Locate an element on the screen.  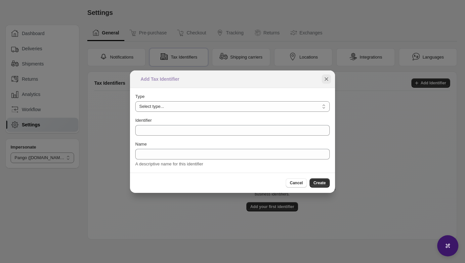
span: Type is located at coordinates (140, 96).